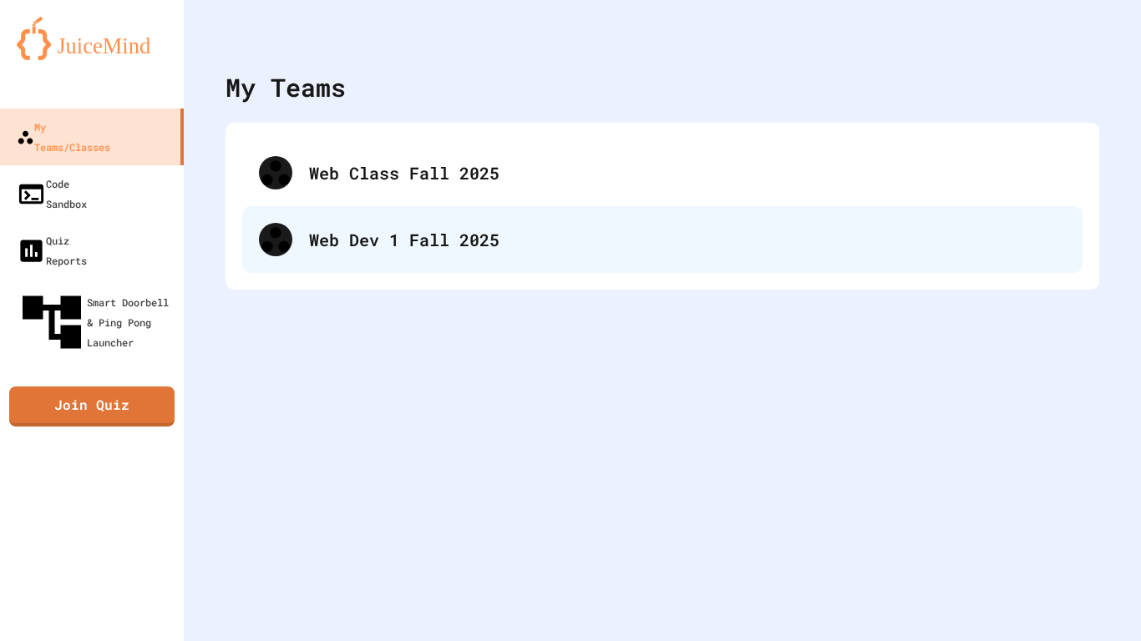 The image size is (1141, 641). What do you see at coordinates (92, 407) in the screenshot?
I see `a: Join Quiz` at bounding box center [92, 407].